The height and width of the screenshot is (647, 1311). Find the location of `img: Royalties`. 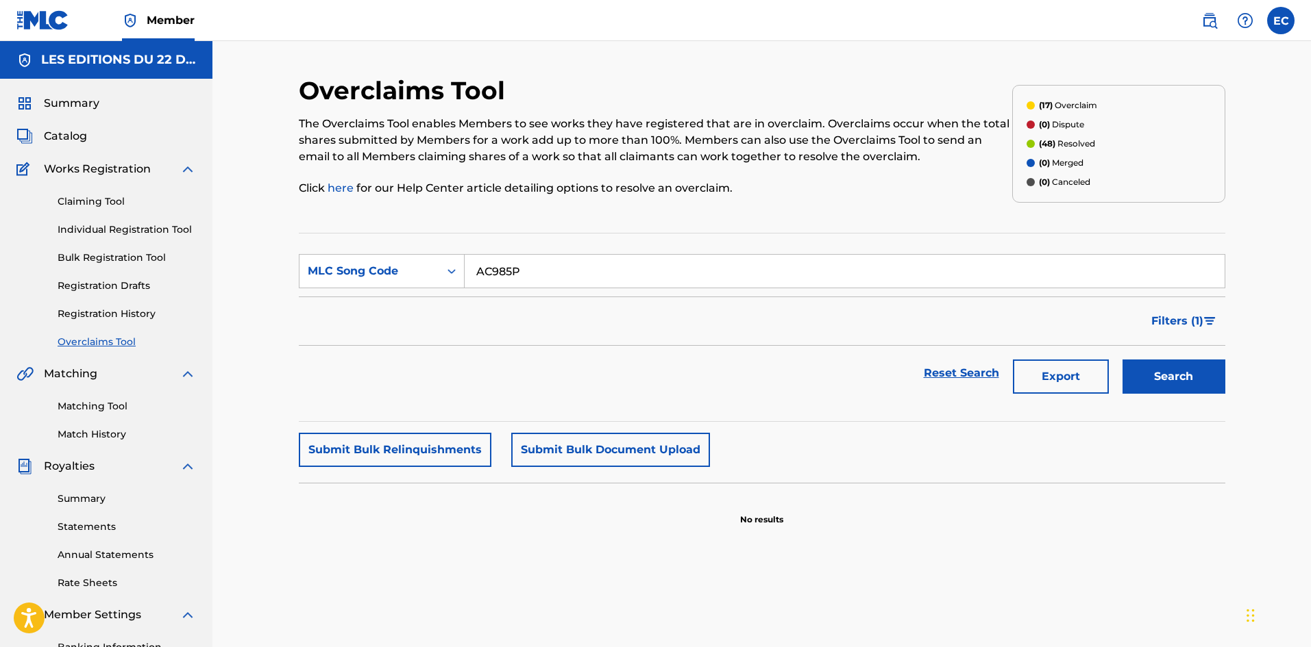

img: Royalties is located at coordinates (25, 467).